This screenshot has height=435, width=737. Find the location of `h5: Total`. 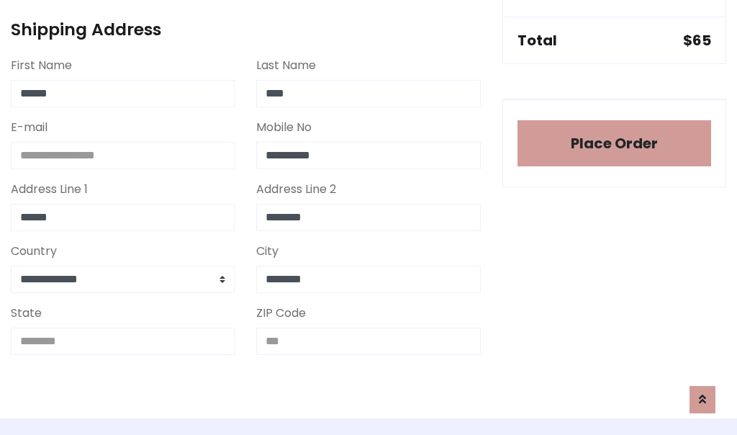

h5: Total is located at coordinates (537, 40).